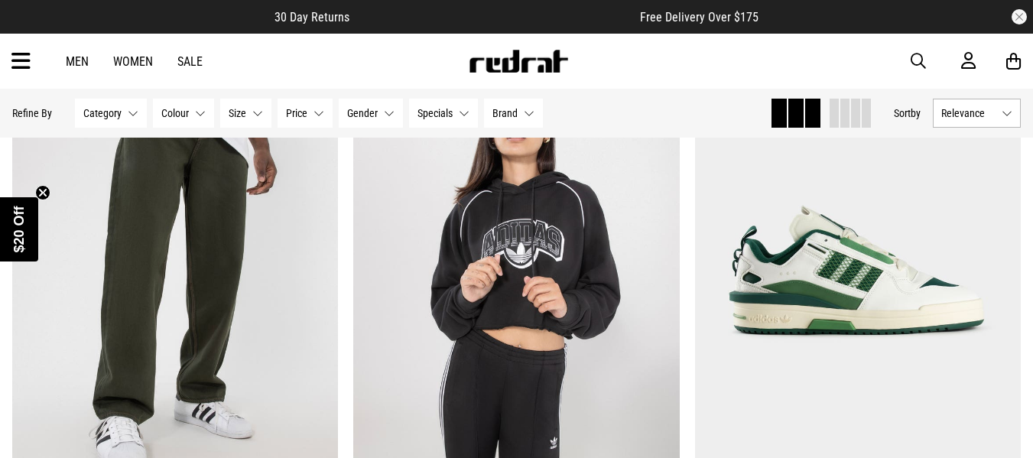 The height and width of the screenshot is (458, 1033). What do you see at coordinates (190, 61) in the screenshot?
I see `a: Sale` at bounding box center [190, 61].